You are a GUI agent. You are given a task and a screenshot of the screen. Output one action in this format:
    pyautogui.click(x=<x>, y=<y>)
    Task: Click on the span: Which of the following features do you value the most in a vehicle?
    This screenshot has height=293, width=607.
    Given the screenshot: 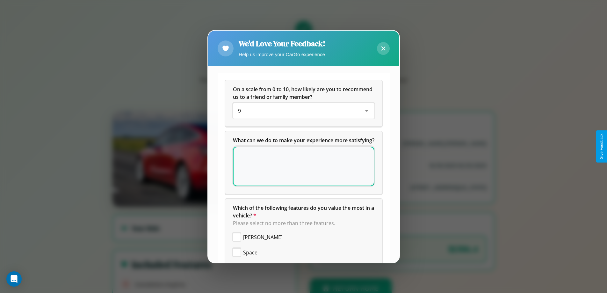 What is the action you would take?
    pyautogui.click(x=304, y=211)
    